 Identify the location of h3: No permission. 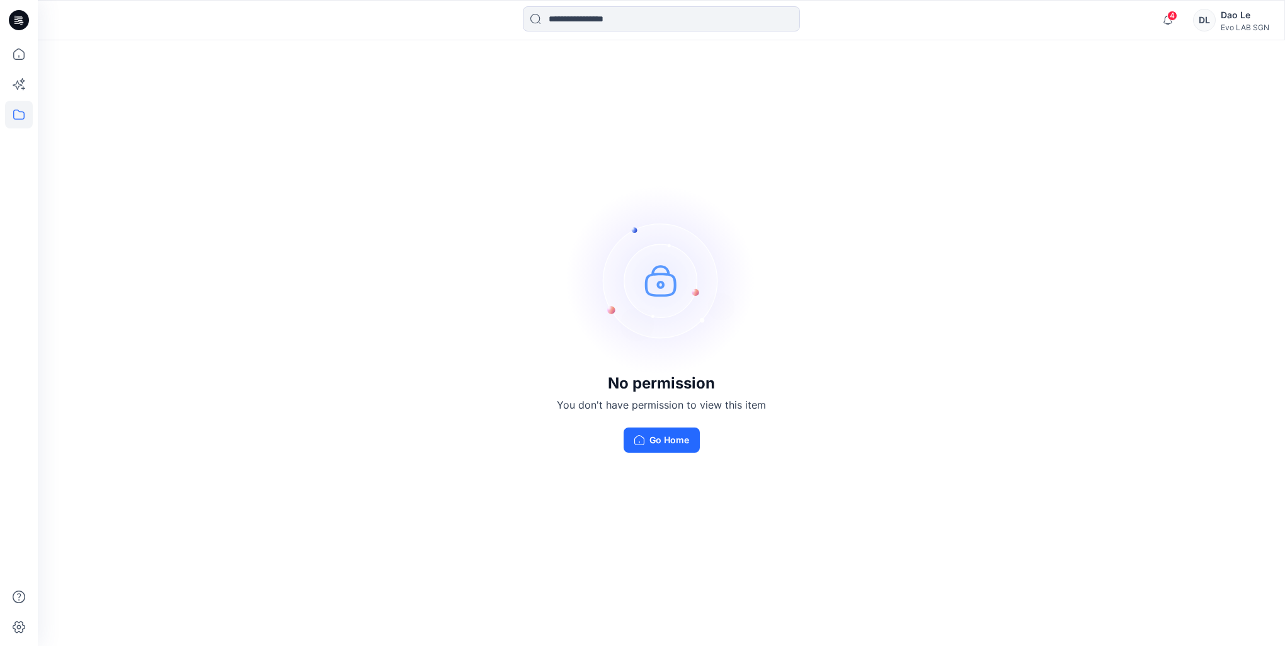
(662, 384).